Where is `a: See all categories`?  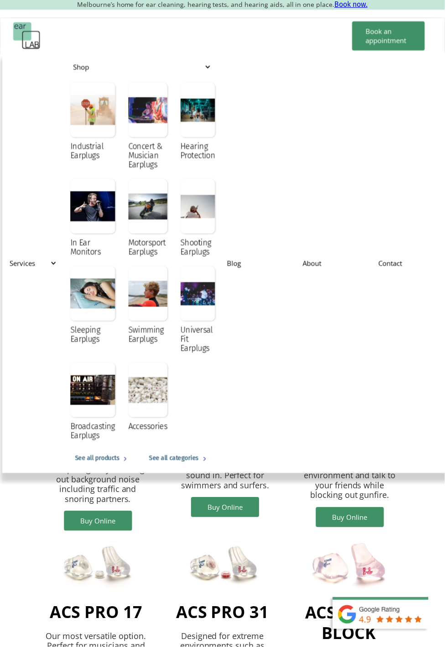
a: See all categories is located at coordinates (180, 461).